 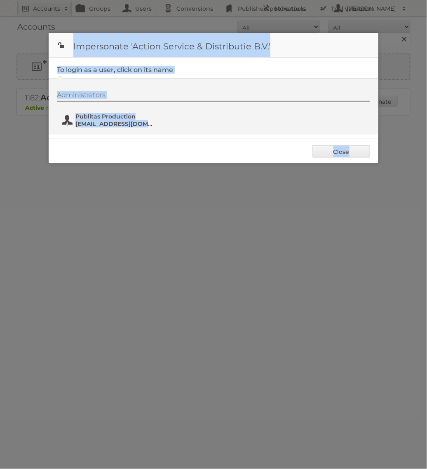 I want to click on a: Close, so click(x=341, y=152).